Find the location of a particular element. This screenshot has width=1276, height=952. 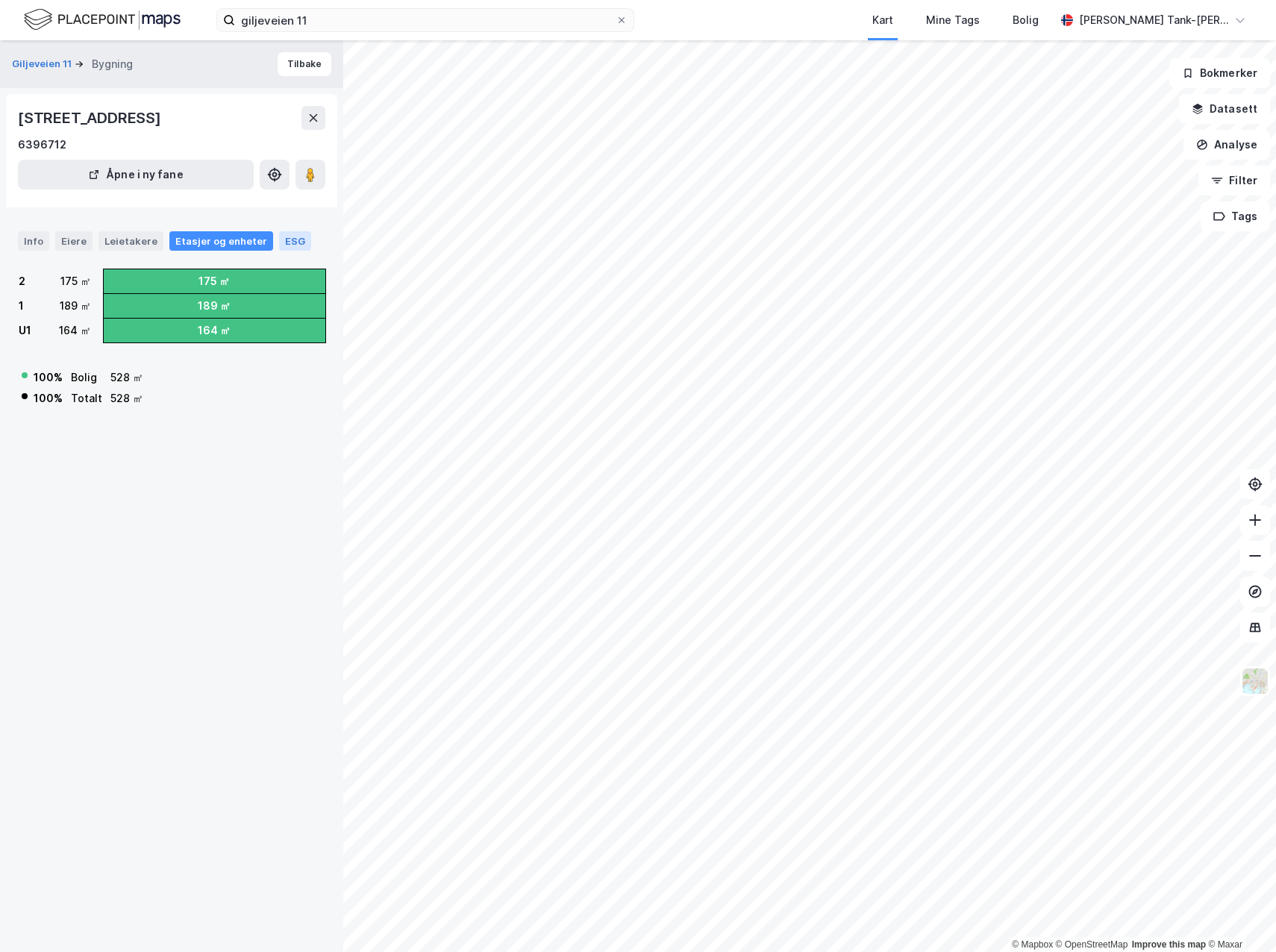

a: Improve this map is located at coordinates (1168, 945).